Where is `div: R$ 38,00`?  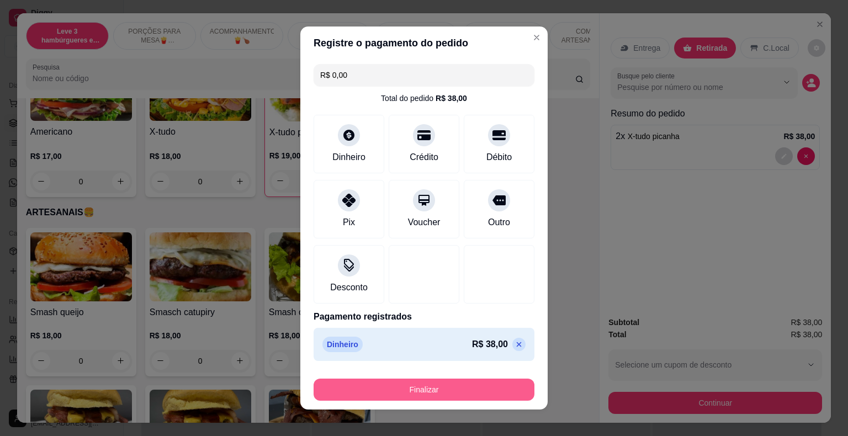
div: R$ 38,00 is located at coordinates (451, 98).